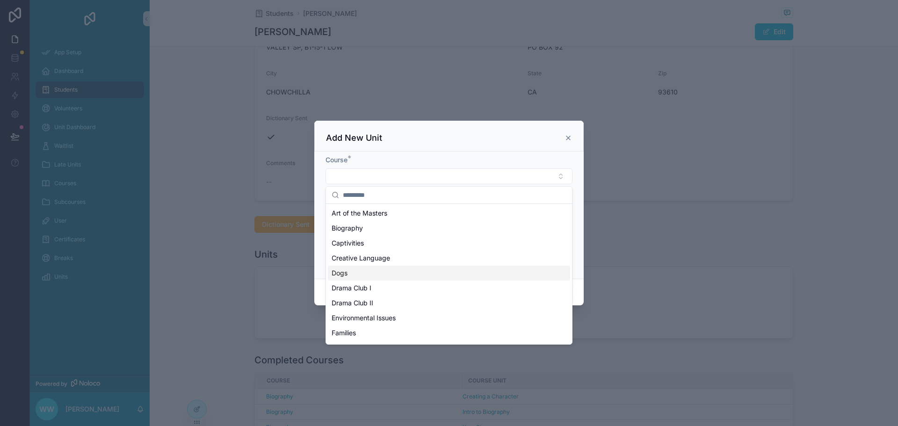  I want to click on span: Drama Club I, so click(351, 288).